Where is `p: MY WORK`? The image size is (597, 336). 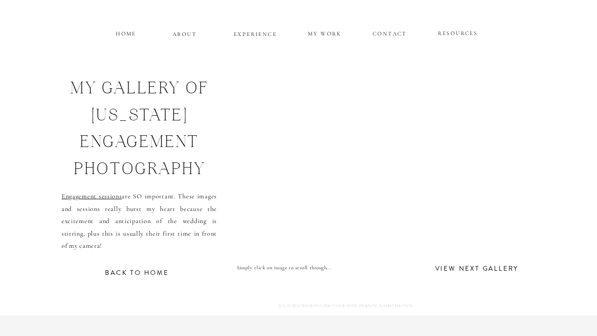
p: MY WORK is located at coordinates (325, 33).